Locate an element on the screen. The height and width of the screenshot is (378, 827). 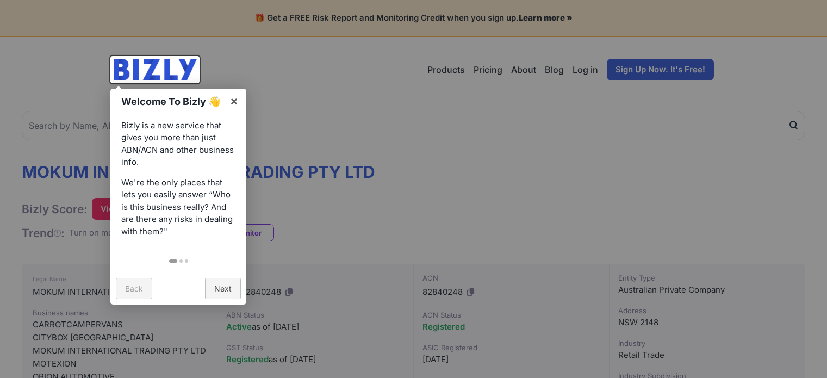
p: We're the only places that lets you easily answer “Who is this business really? And are there any... is located at coordinates (178, 207).